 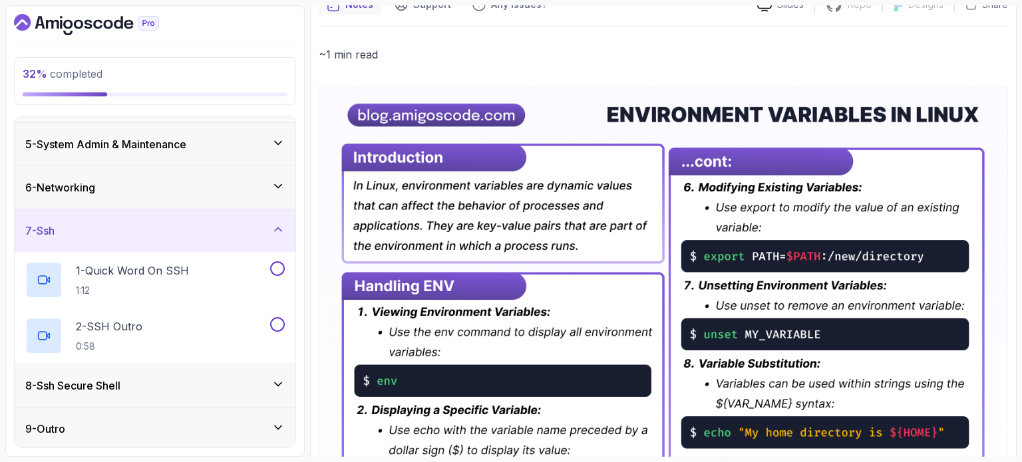 What do you see at coordinates (155, 386) in the screenshot?
I see `button: 8-Ssh Secure Shell` at bounding box center [155, 386].